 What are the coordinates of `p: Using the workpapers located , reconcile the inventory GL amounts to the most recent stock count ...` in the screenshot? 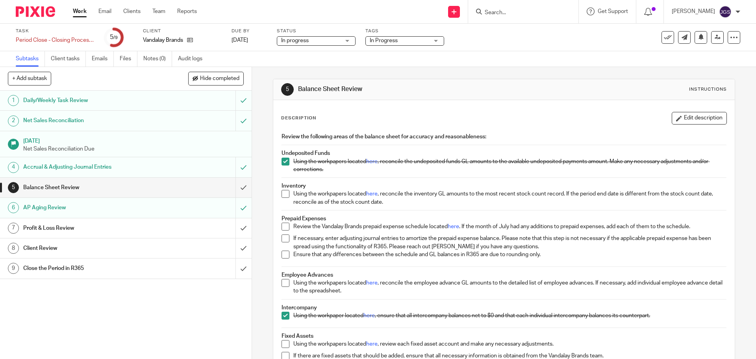 It's located at (509, 198).